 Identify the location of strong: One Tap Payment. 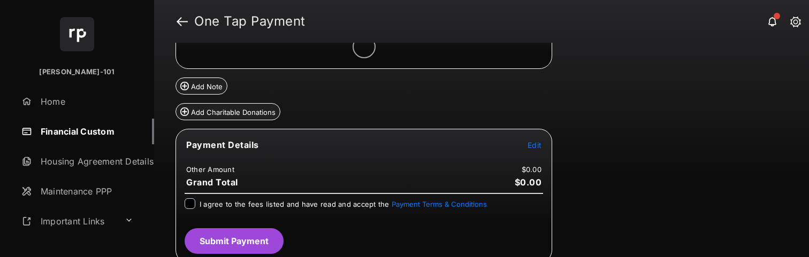
(250, 21).